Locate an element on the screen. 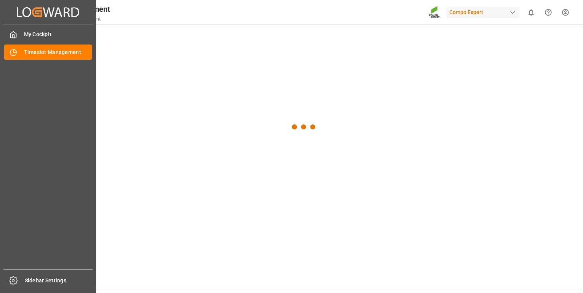 Image resolution: width=583 pixels, height=293 pixels. span: Sidebar Settings is located at coordinates (59, 281).